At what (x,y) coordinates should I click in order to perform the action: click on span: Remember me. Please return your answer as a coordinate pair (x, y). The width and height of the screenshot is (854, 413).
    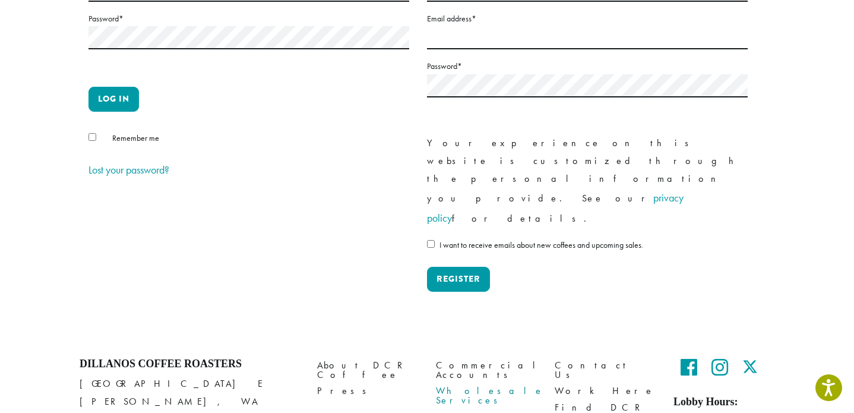
    Looking at the image, I should click on (135, 138).